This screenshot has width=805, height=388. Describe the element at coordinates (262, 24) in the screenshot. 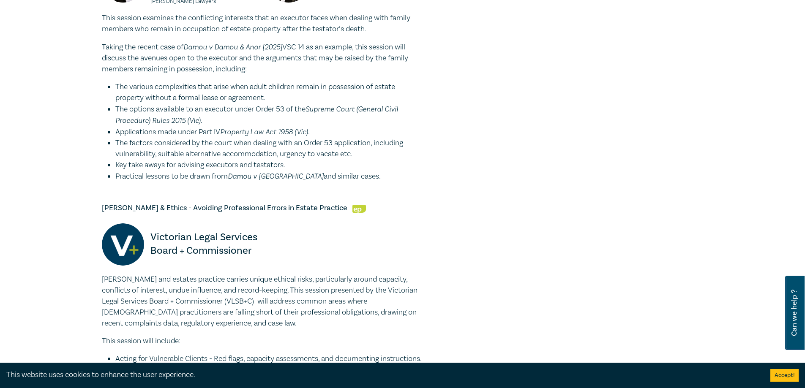

I see `p: This session examines the conflicting interests that an executor faces when dealing with family m...` at that location.